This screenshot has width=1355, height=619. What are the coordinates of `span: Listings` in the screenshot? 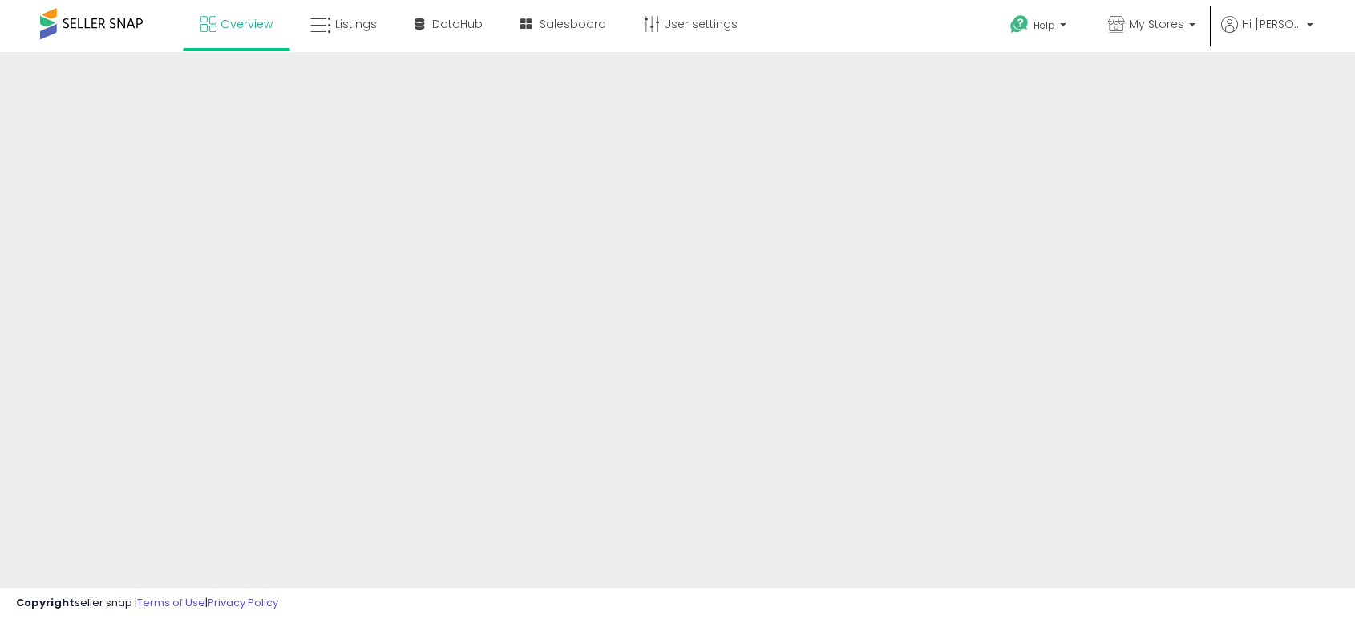 It's located at (356, 24).